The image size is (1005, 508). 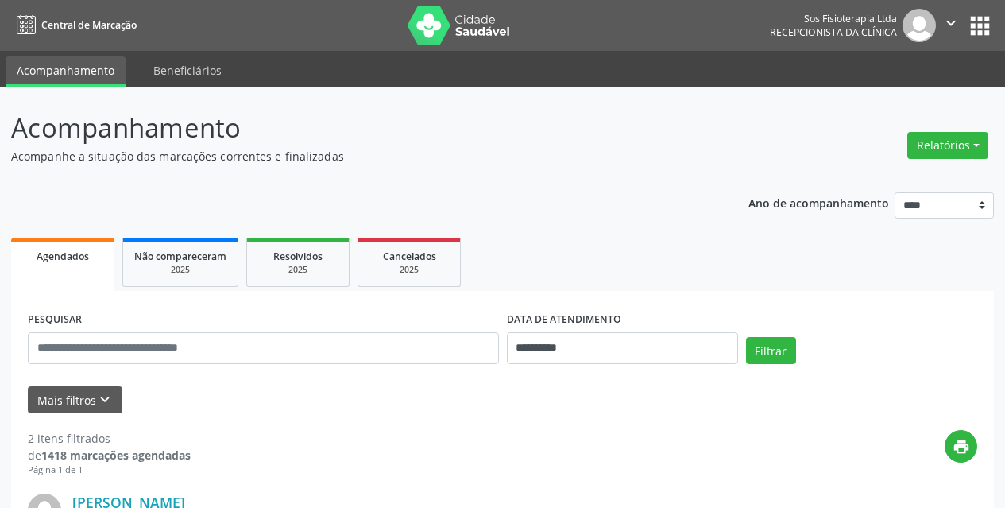 What do you see at coordinates (298, 256) in the screenshot?
I see `span: Resolvidos` at bounding box center [298, 256].